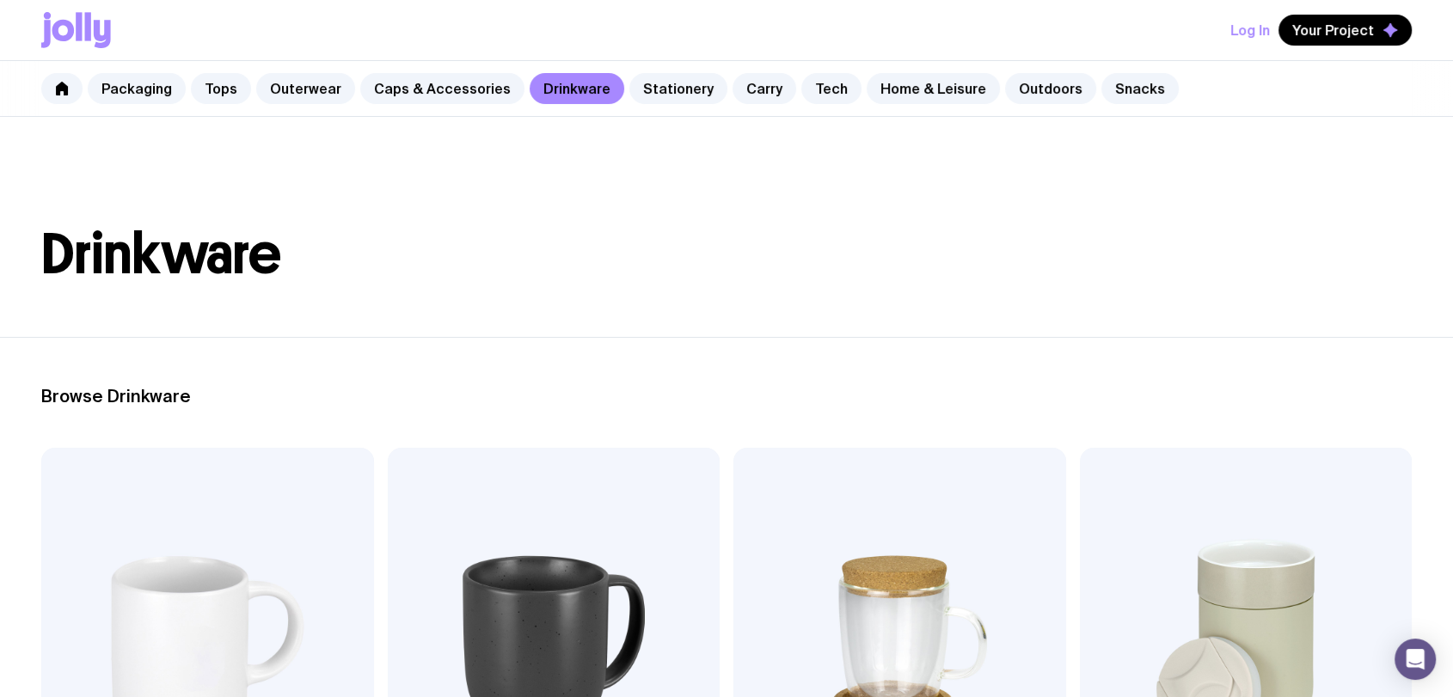 The width and height of the screenshot is (1453, 697). What do you see at coordinates (221, 89) in the screenshot?
I see `a: Tops` at bounding box center [221, 89].